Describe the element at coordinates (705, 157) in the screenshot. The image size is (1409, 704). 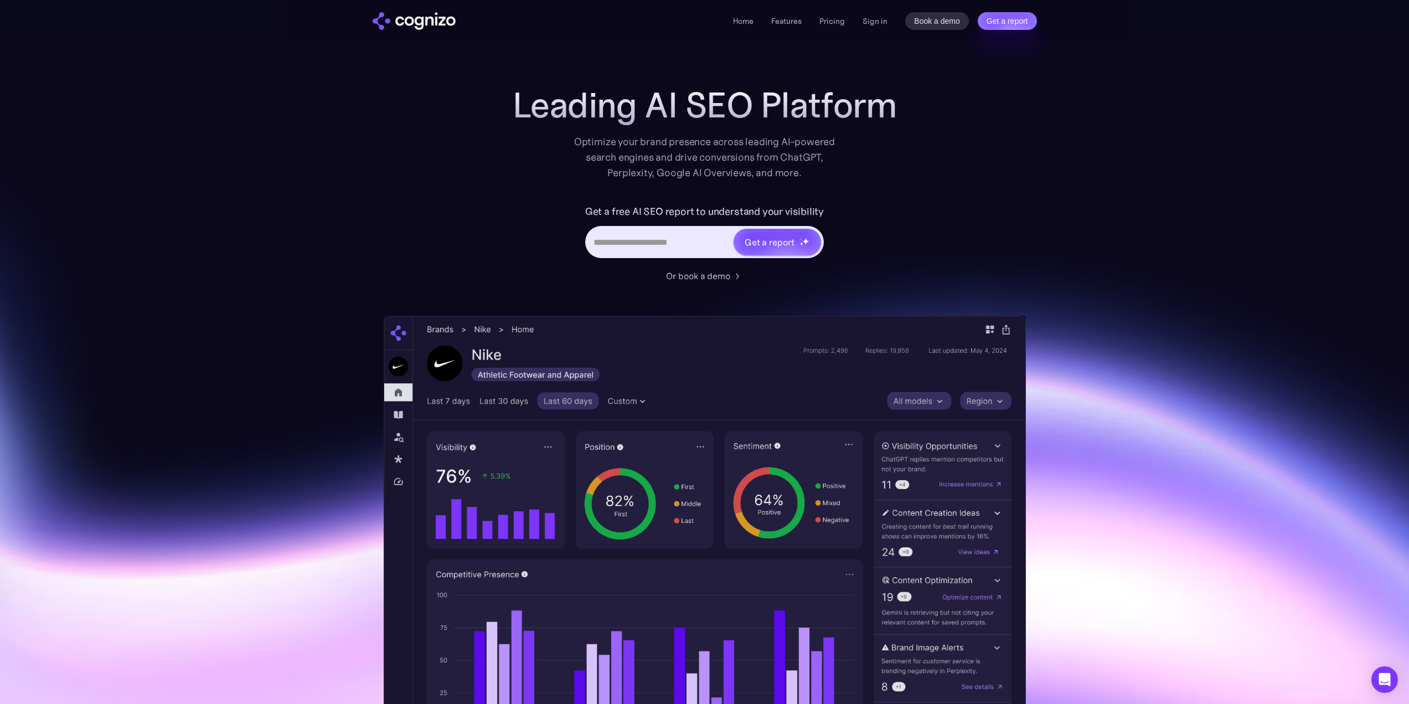
I see `div: Optimize your brand presence across leading AI-powered search engines and drive conversions from ...` at that location.